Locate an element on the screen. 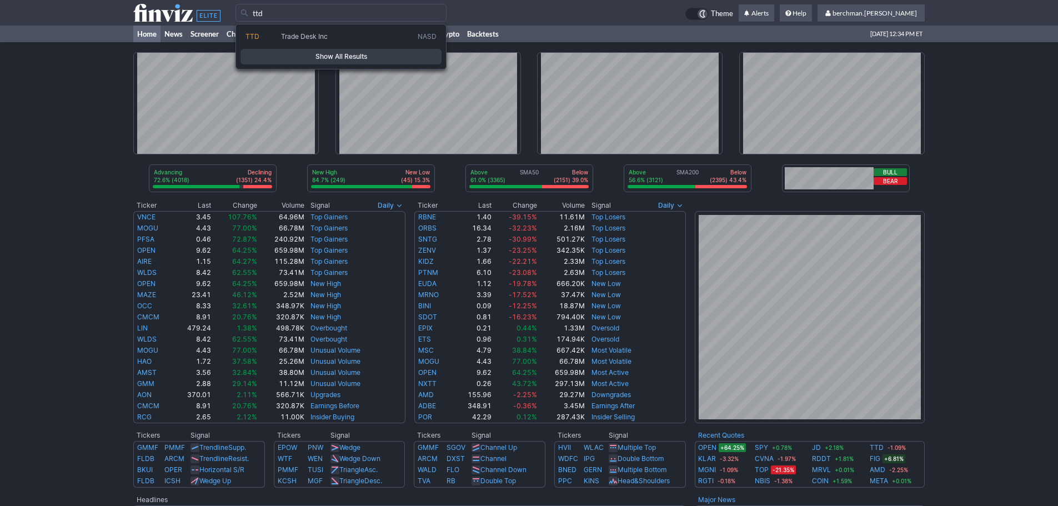  a: Wedge Down is located at coordinates (360, 458).